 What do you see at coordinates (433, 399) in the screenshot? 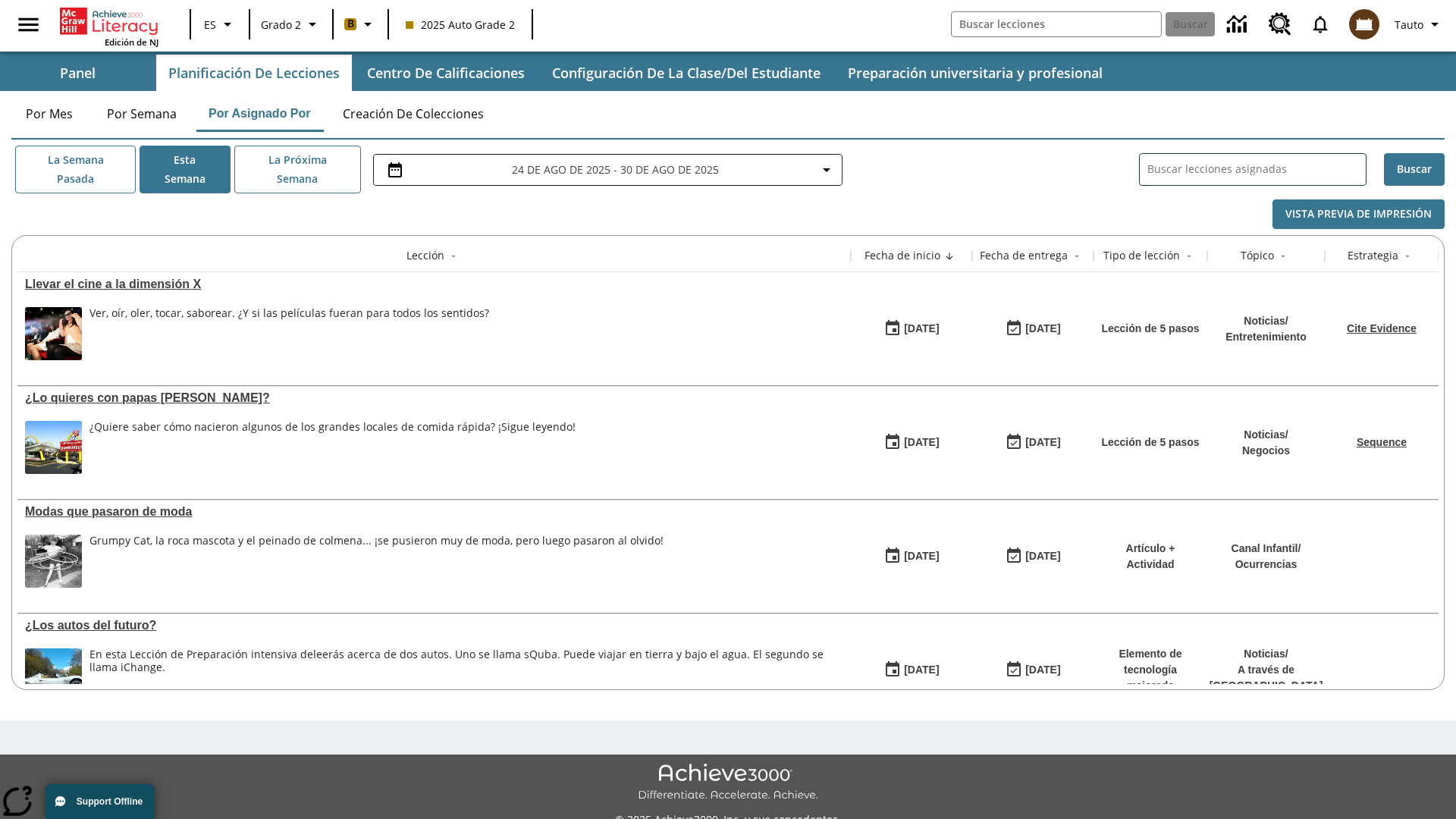
I see `div: ¿Lo quieres con papas fritas?` at bounding box center [433, 399].